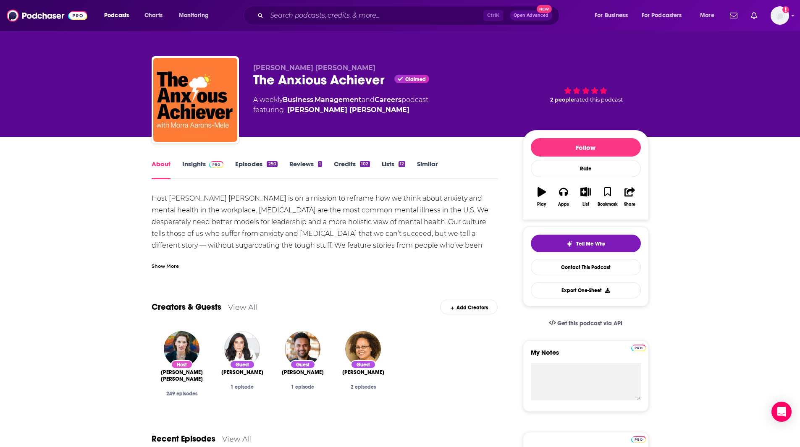 The width and height of the screenshot is (800, 447). I want to click on div: Apps, so click(563, 204).